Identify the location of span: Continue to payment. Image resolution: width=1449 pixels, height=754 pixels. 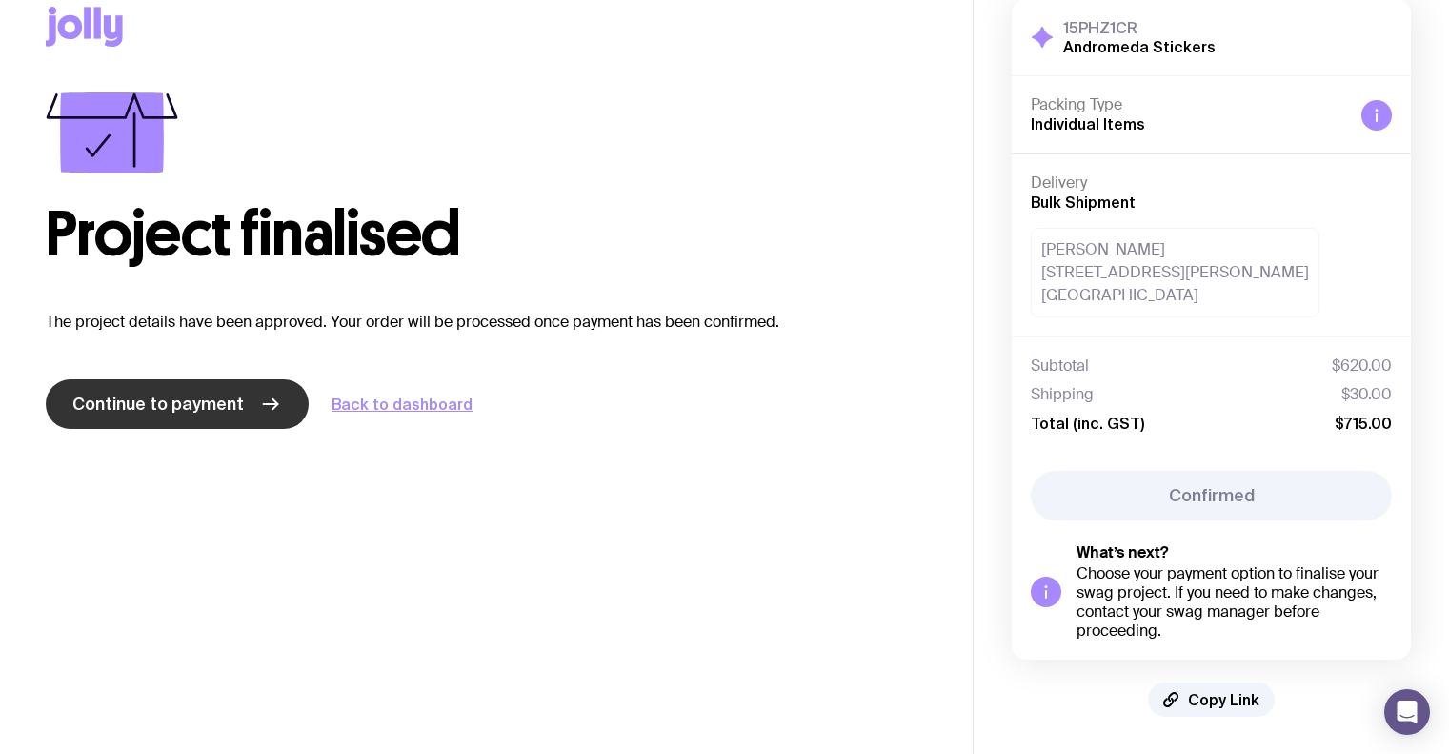
(158, 404).